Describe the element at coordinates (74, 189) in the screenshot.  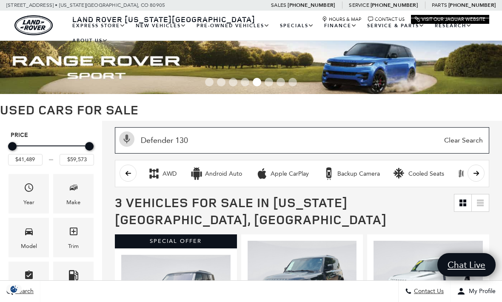
I see `span: Make` at that location.